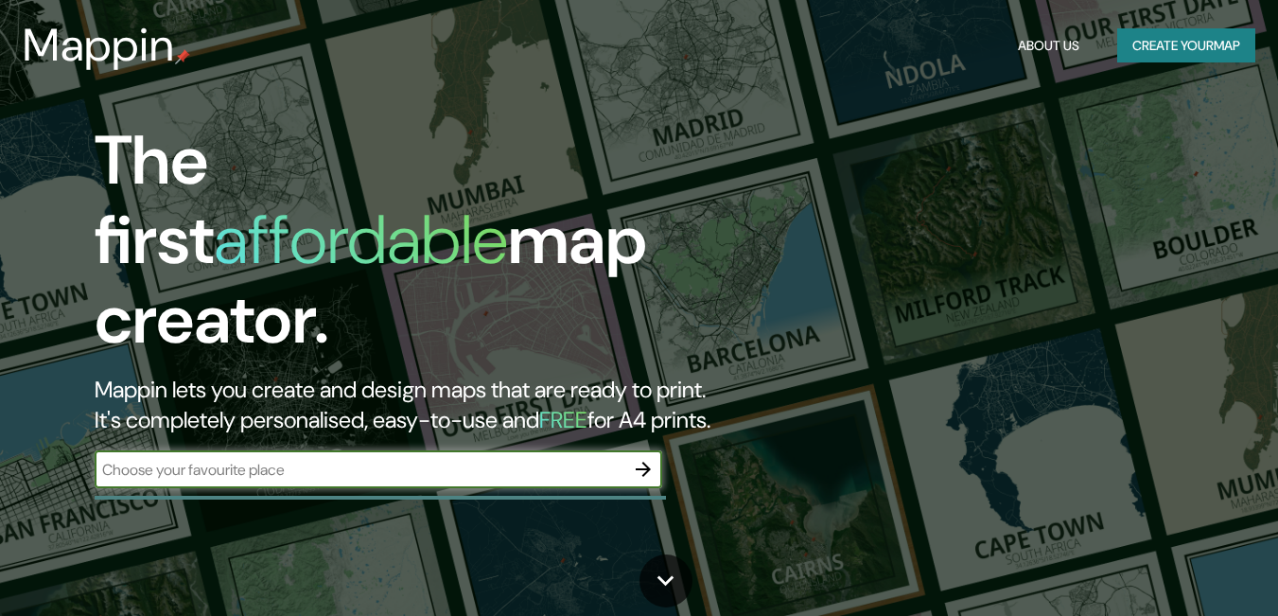 The image size is (1278, 616). Describe the element at coordinates (1186, 45) in the screenshot. I see `button: Create yourmap` at that location.